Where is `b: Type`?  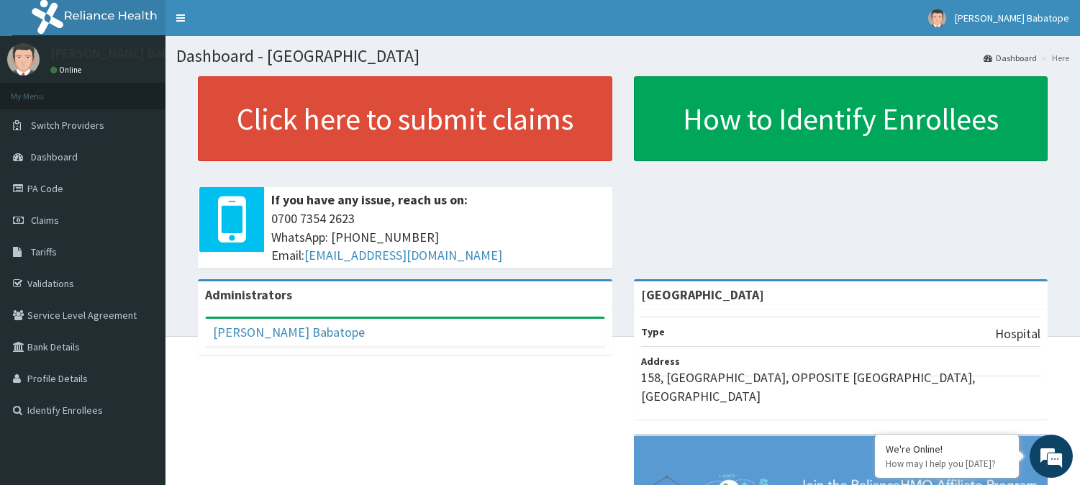 b: Type is located at coordinates (653, 332).